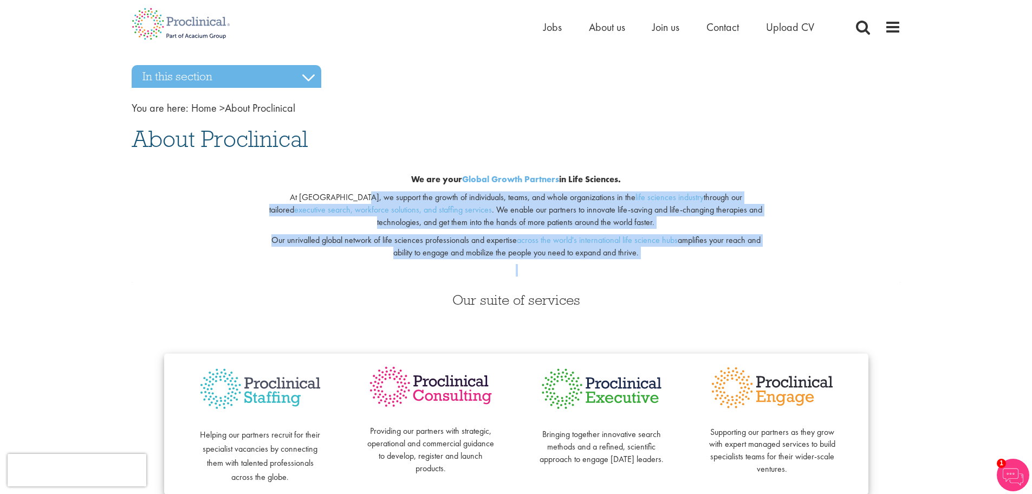 The height and width of the screenshot is (494, 1032). Describe the element at coordinates (601, 389) in the screenshot. I see `img: Proclinical Executive` at that location.